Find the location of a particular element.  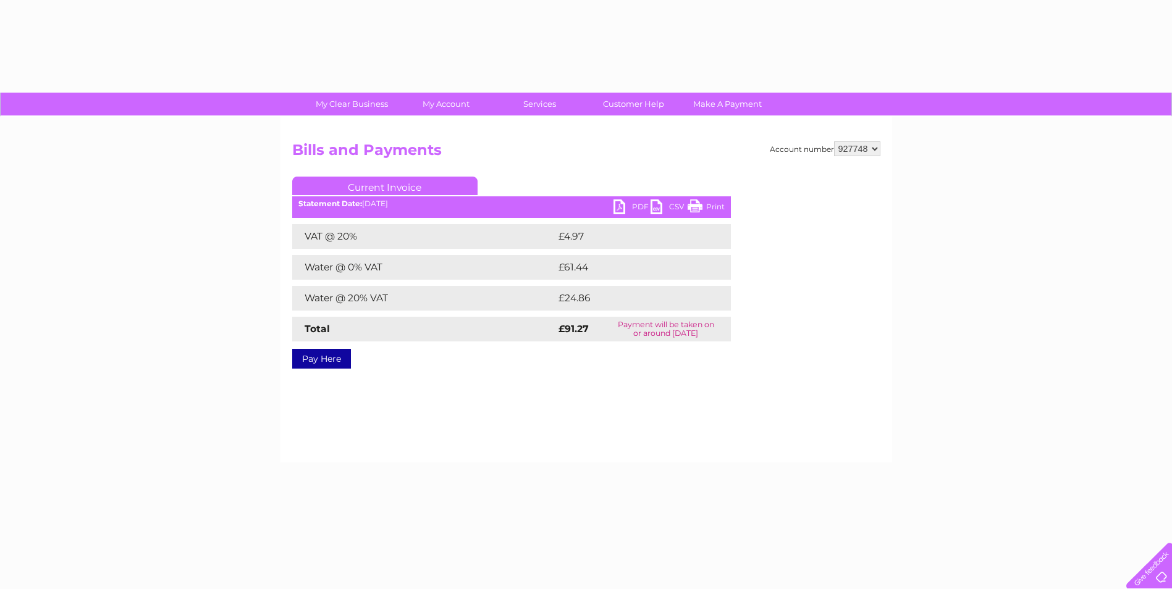

a: CSV is located at coordinates (669, 208).